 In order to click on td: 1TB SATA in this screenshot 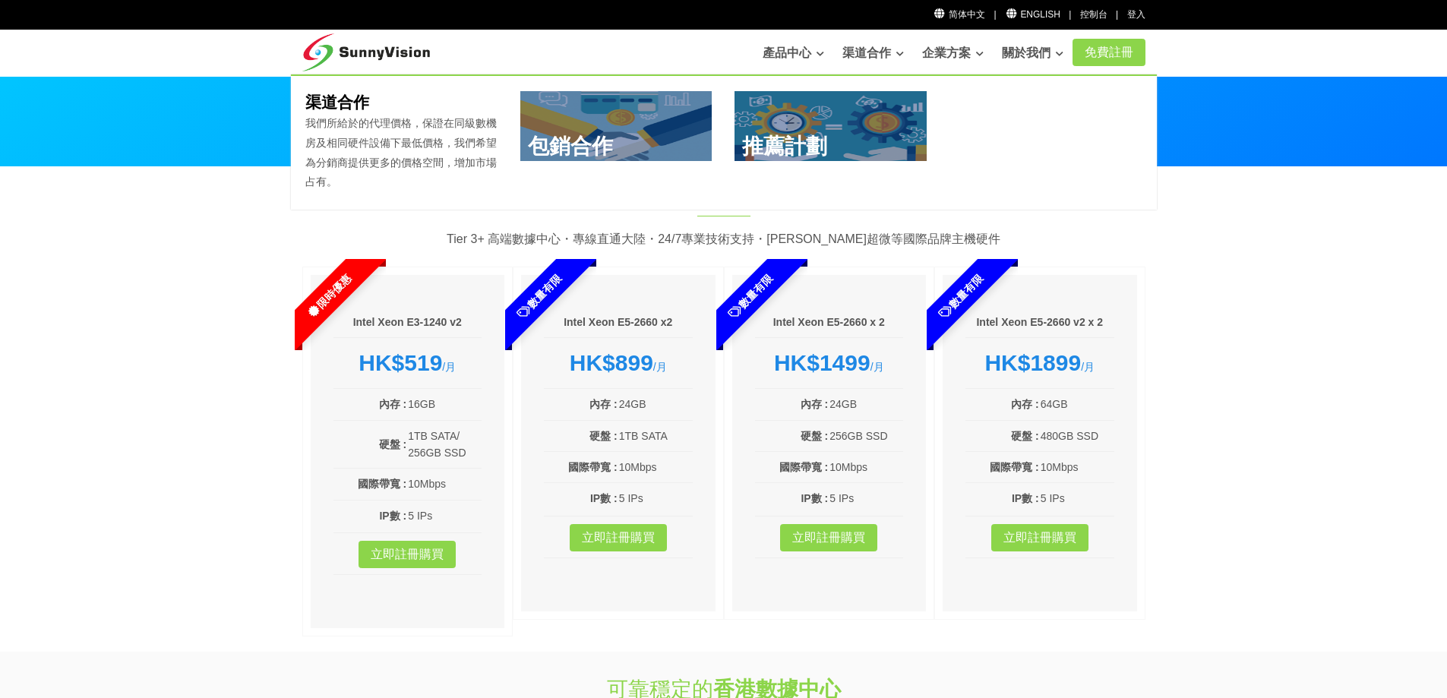, I will do `click(656, 436)`.